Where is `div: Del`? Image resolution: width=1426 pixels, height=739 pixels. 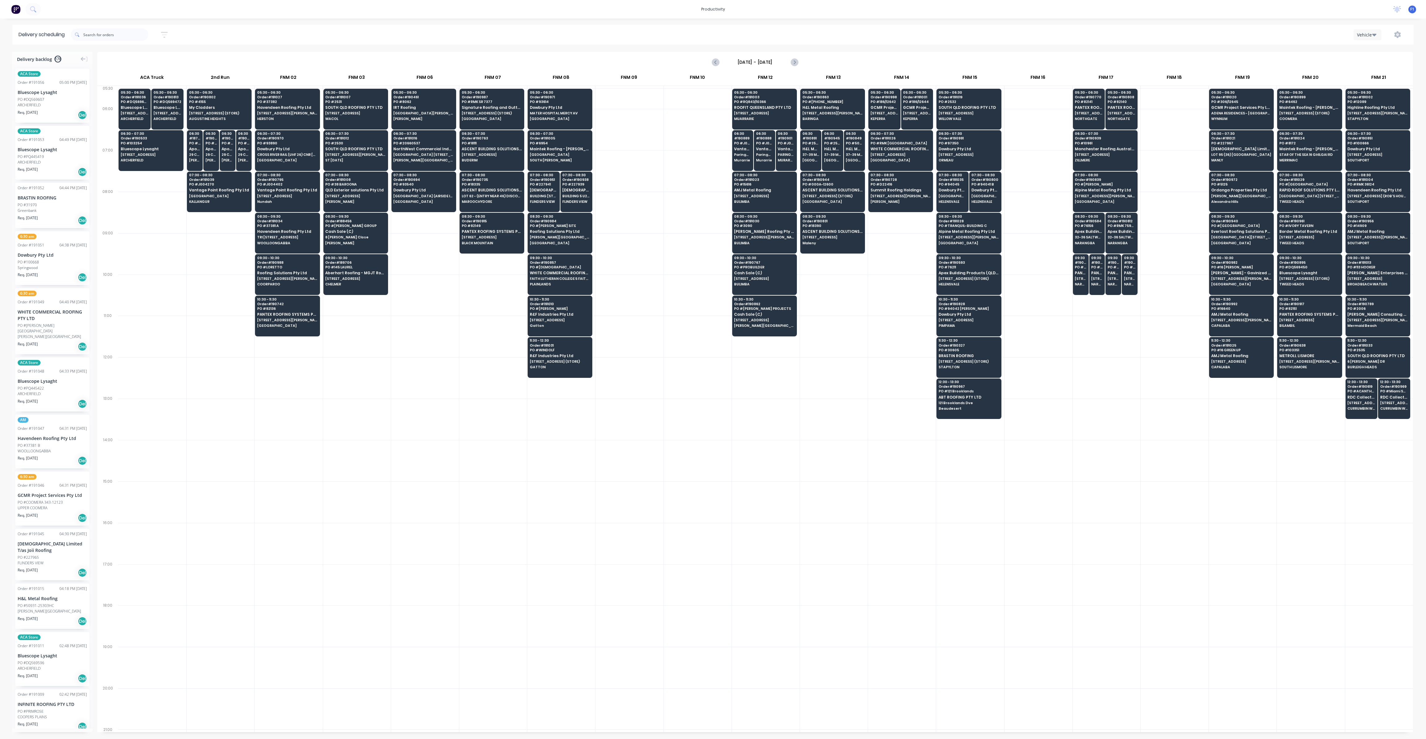 div: Del is located at coordinates (82, 115).